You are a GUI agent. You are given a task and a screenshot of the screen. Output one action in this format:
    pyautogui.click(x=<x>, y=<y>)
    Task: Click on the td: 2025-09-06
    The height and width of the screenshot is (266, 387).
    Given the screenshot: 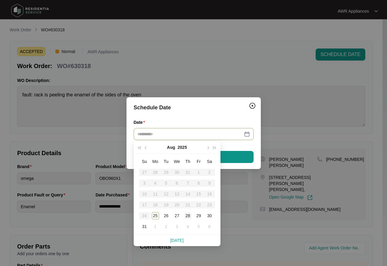 What is the action you would take?
    pyautogui.click(x=210, y=226)
    